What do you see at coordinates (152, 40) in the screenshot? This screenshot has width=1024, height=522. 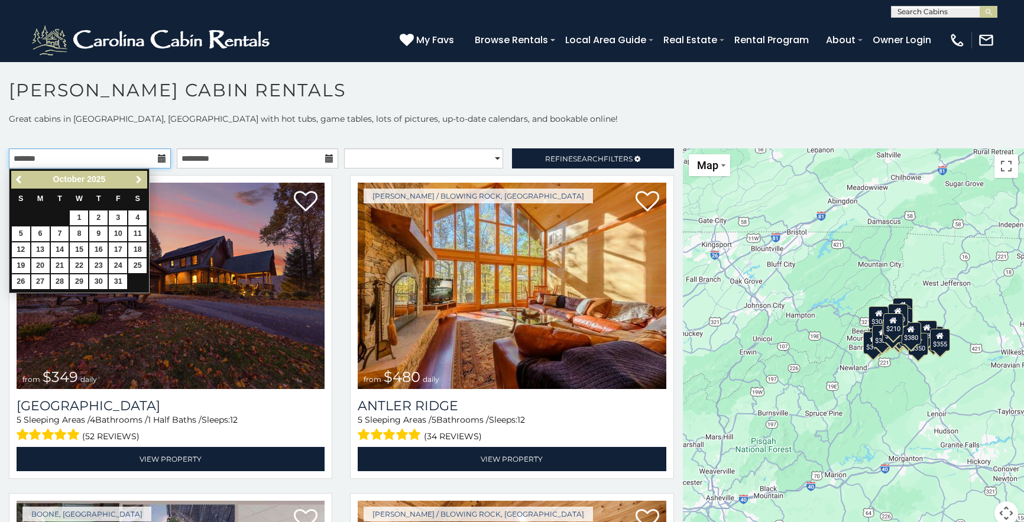 I see `img: White-1-2.png` at bounding box center [152, 40].